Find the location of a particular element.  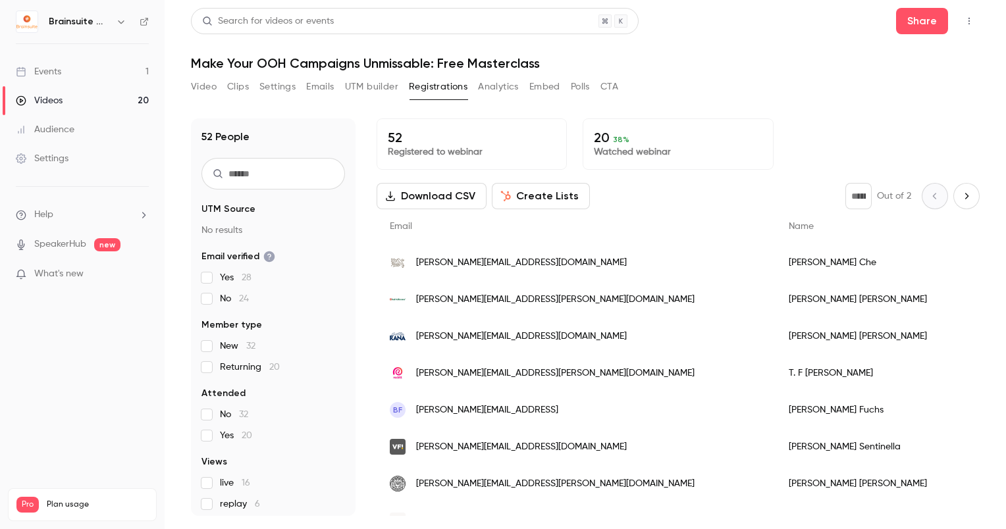

img: Brainsuite Webinars is located at coordinates (27, 22).